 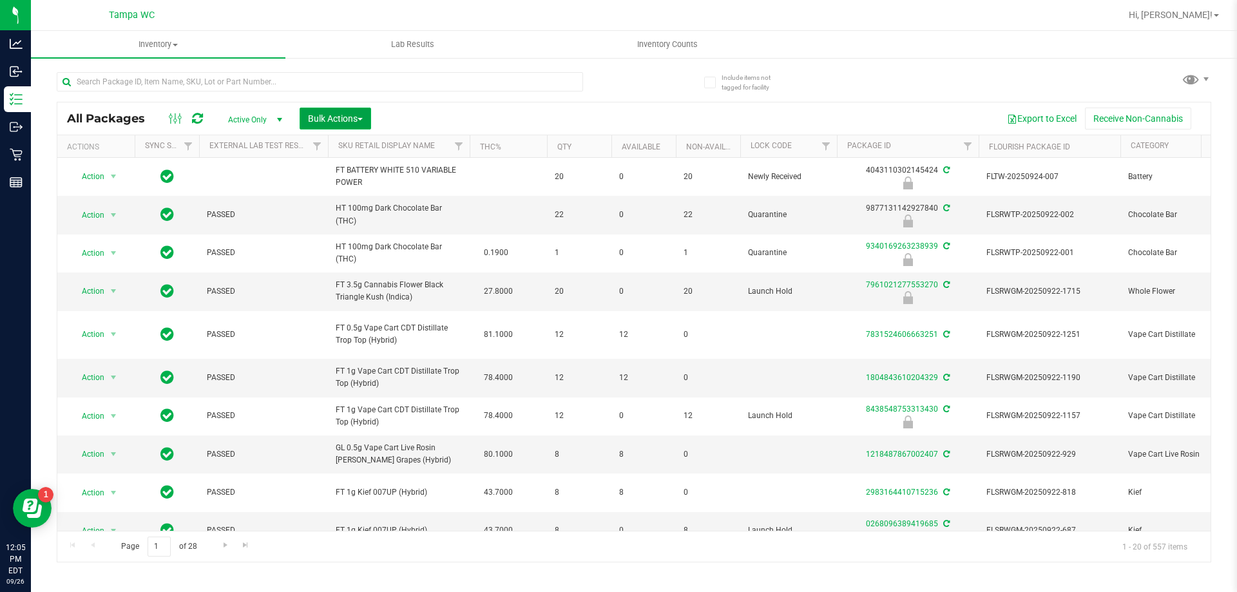 I want to click on button: Export to Excel, so click(x=1042, y=119).